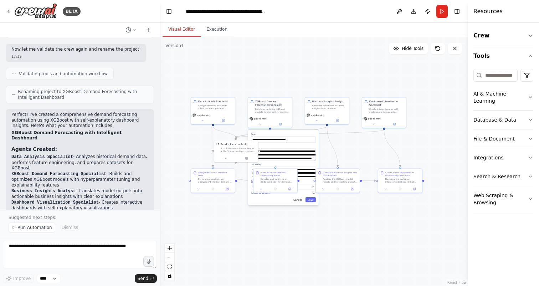  I want to click on div: FileReadToolRead a file's contentA tool that reads the content of a file. To use this tool, provi..., so click(236, 151).